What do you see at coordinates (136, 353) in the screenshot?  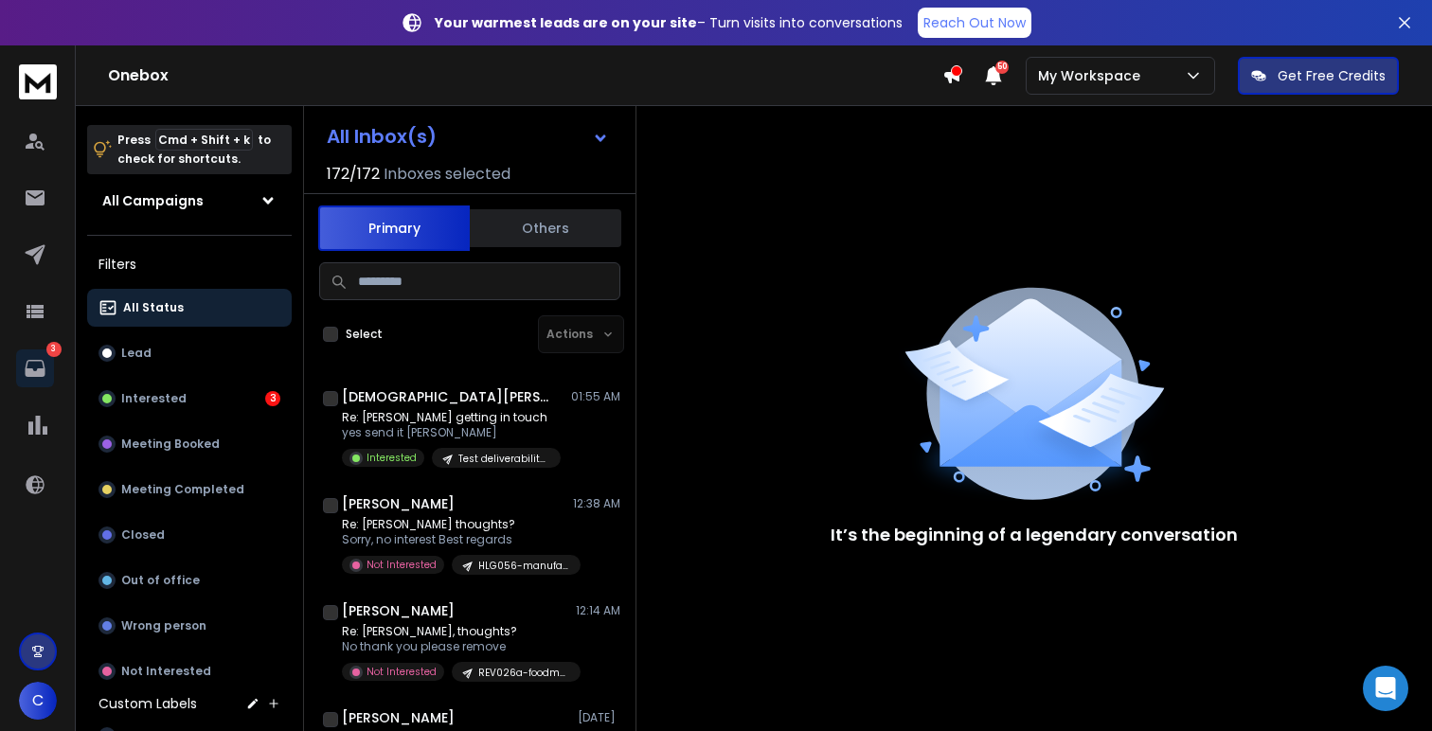 I see `p: Lead` at bounding box center [136, 353].